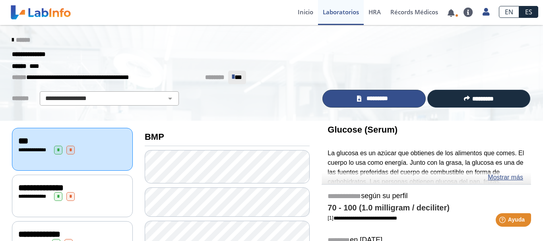 The height and width of the screenshot is (241, 543). I want to click on a: EN, so click(509, 12).